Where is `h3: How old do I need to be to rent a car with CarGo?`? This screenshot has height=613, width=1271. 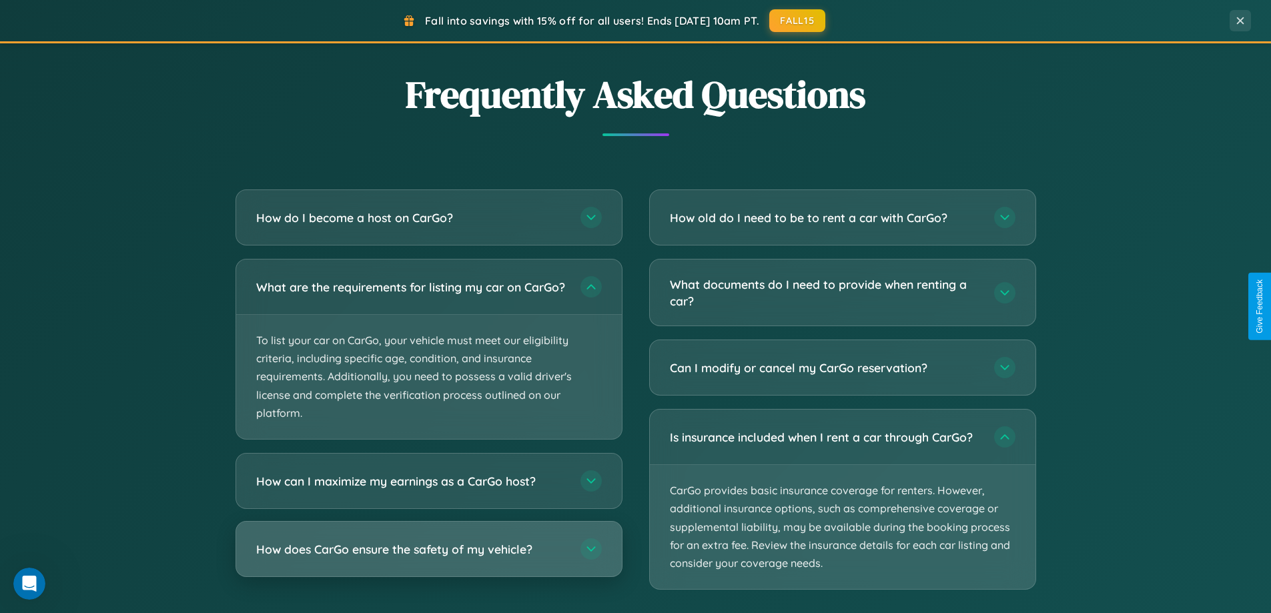 h3: How old do I need to be to rent a car with CarGo? is located at coordinates (826, 218).